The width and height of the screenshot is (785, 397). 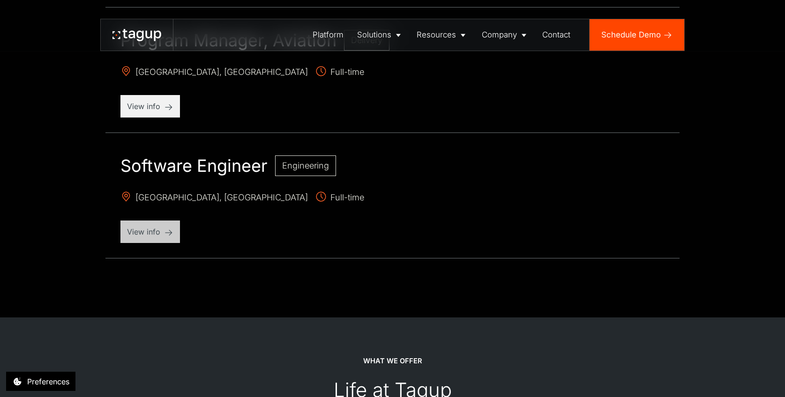 What do you see at coordinates (556, 35) in the screenshot?
I see `a: Contact` at bounding box center [556, 35].